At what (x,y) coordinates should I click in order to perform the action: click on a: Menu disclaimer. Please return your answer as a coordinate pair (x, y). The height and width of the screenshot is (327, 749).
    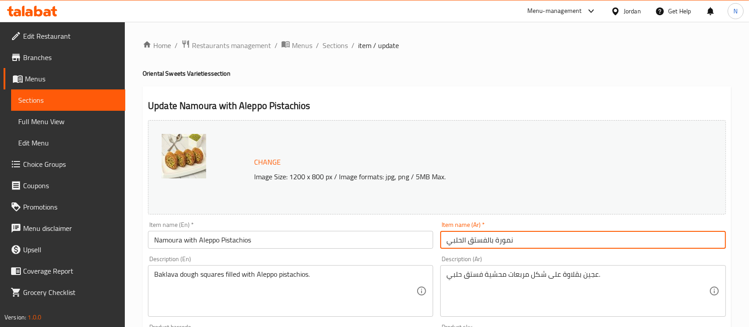
    Looking at the image, I should click on (64, 228).